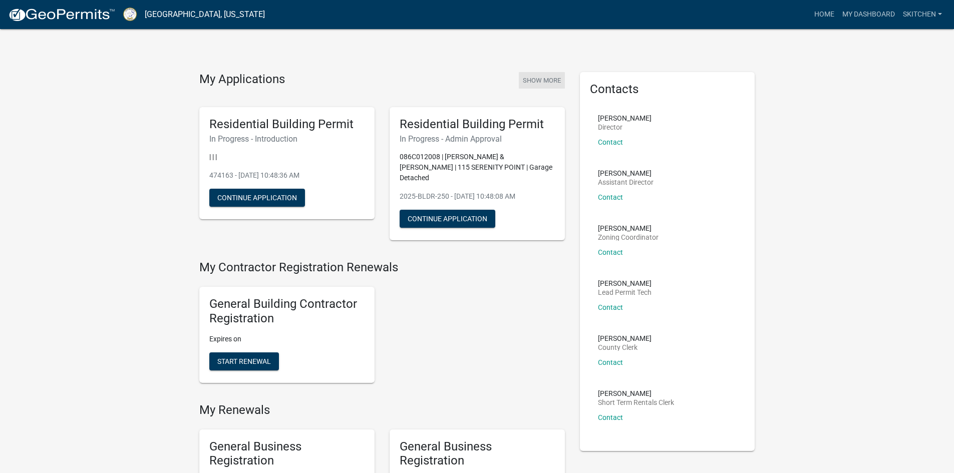  Describe the element at coordinates (244, 362) in the screenshot. I see `button: Start Renewal` at that location.